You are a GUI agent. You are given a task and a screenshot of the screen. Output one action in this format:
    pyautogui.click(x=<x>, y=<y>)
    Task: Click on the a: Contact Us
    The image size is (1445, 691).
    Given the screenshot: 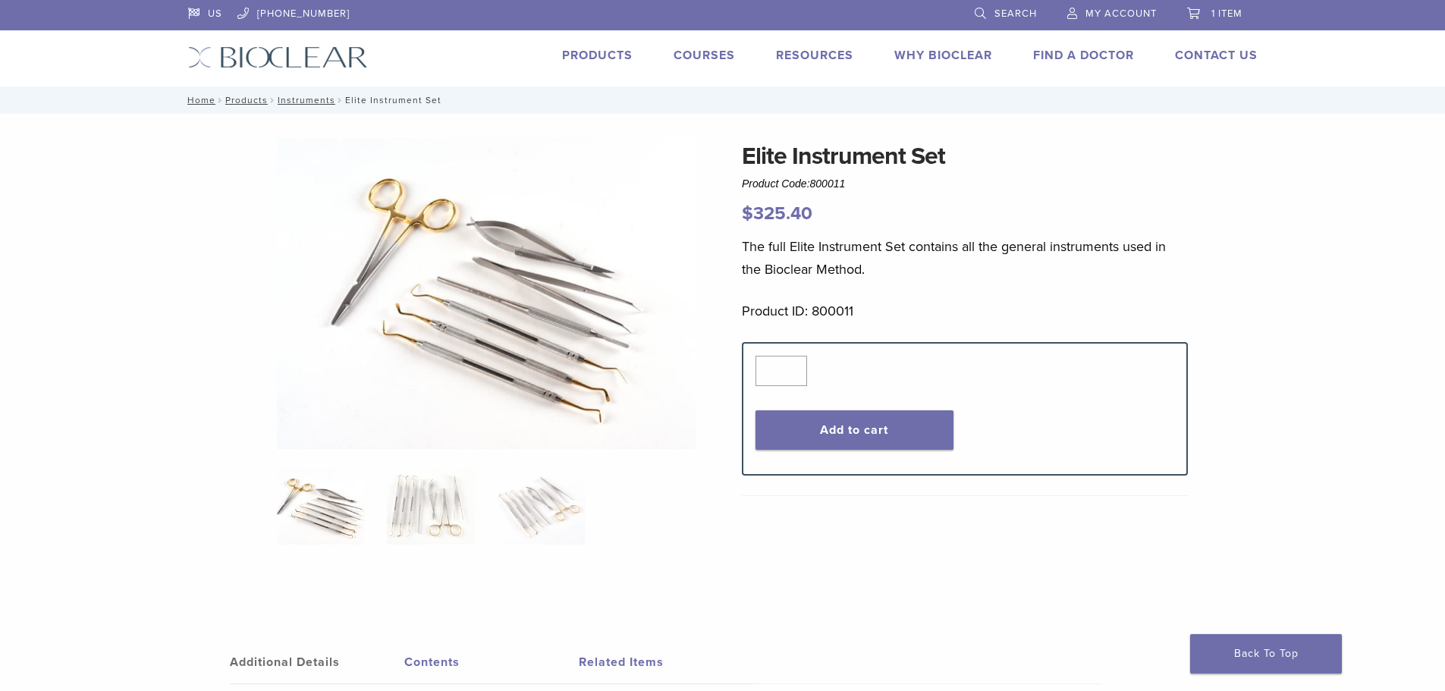 What is the action you would take?
    pyautogui.click(x=1216, y=55)
    